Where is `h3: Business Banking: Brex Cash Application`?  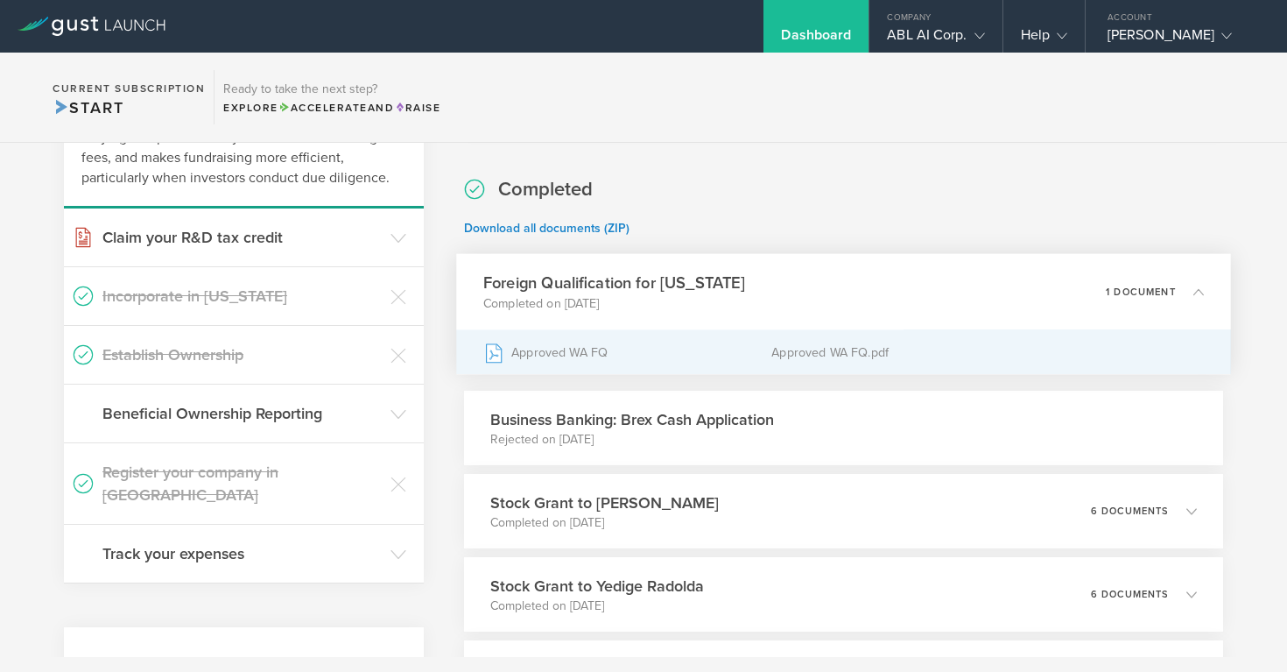
h3: Business Banking: Brex Cash Application is located at coordinates (632, 419).